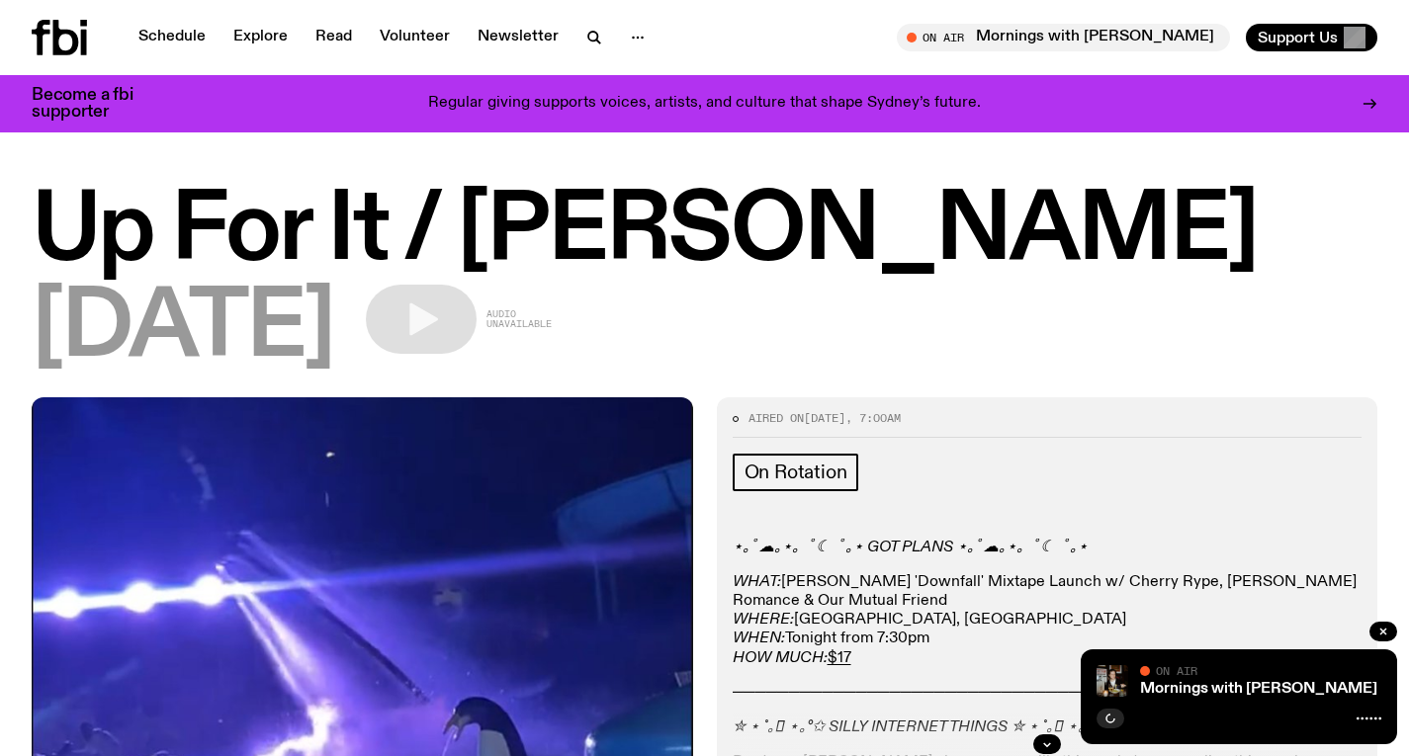 The image size is (1409, 756). What do you see at coordinates (1176, 670) in the screenshot?
I see `span: On Air` at bounding box center [1176, 670].